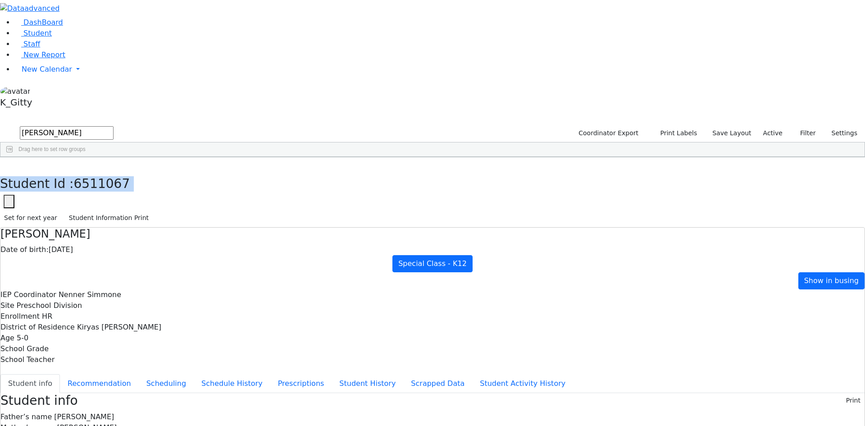 This screenshot has width=865, height=426. What do you see at coordinates (166, 383) in the screenshot?
I see `button: Scheduling` at bounding box center [166, 383].